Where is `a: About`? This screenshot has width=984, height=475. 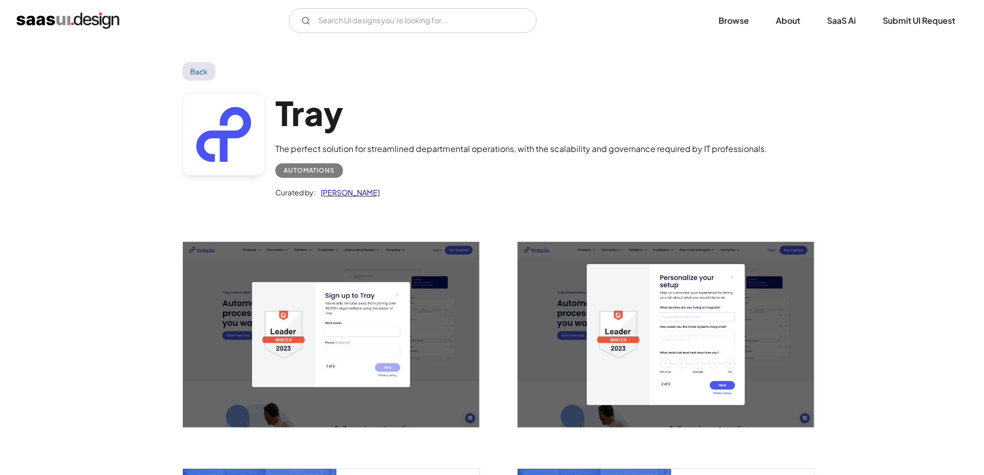
a: About is located at coordinates (788, 21).